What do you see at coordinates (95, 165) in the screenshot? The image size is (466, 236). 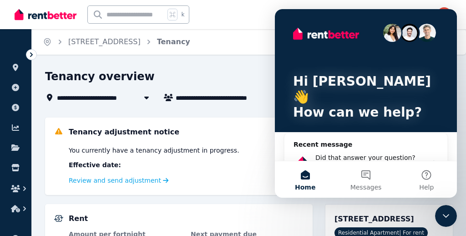 I see `span: Effective date :` at bounding box center [95, 165].